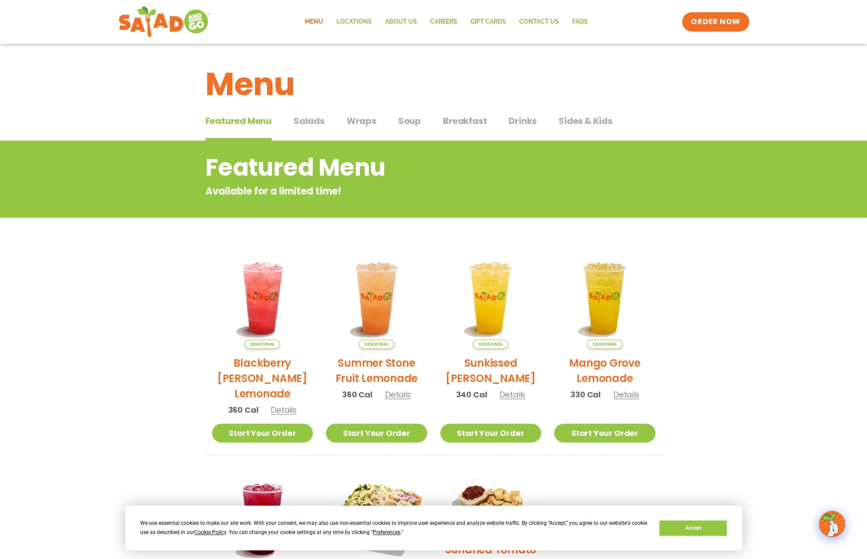 Image resolution: width=867 pixels, height=559 pixels. What do you see at coordinates (716, 22) in the screenshot?
I see `a: ORDER NOW` at bounding box center [716, 22].